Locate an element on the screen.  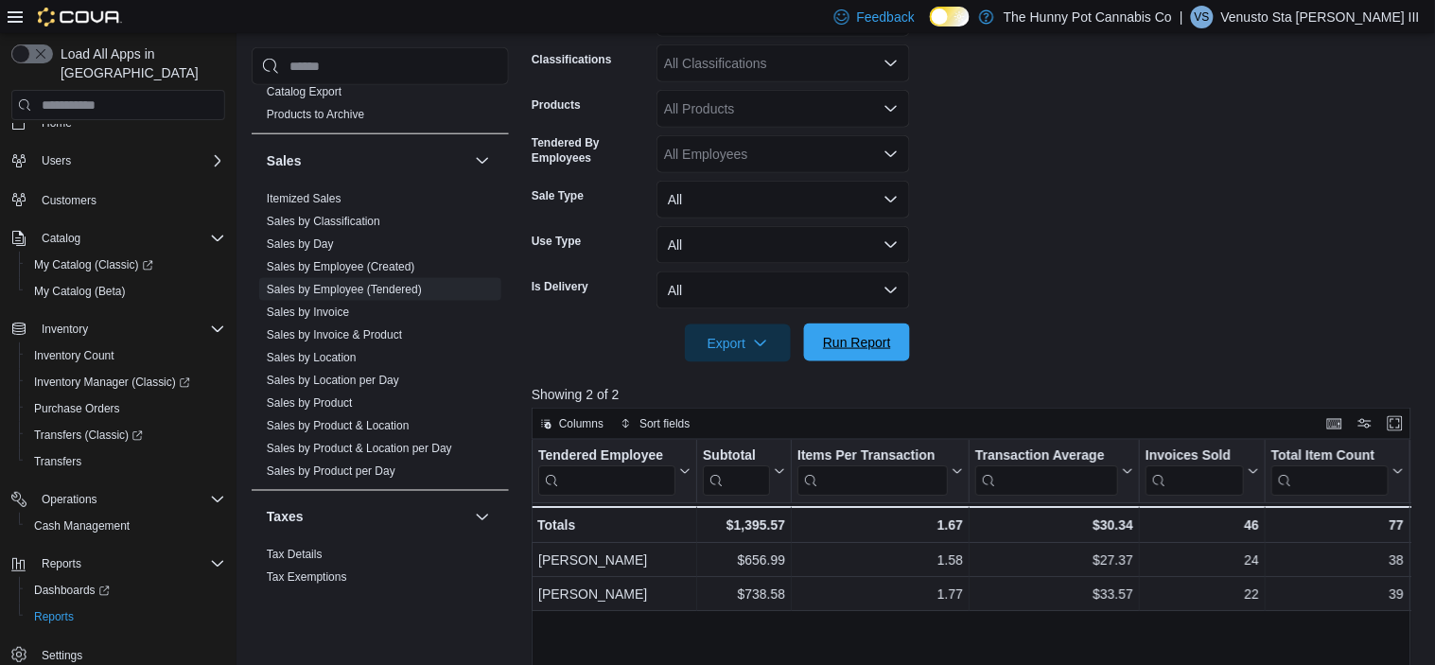
a: Sales by Location per Day is located at coordinates (333, 380).